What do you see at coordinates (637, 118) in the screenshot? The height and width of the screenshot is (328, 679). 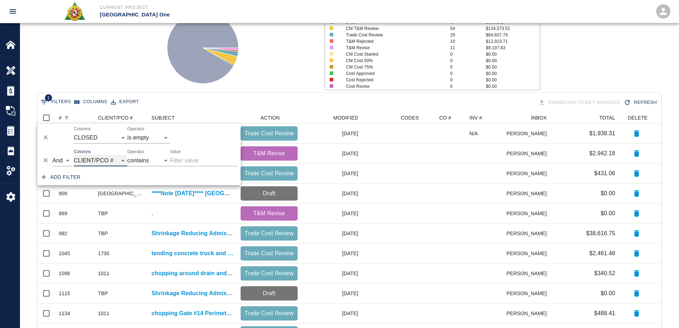 I see `div: DELETE` at bounding box center [637, 118].